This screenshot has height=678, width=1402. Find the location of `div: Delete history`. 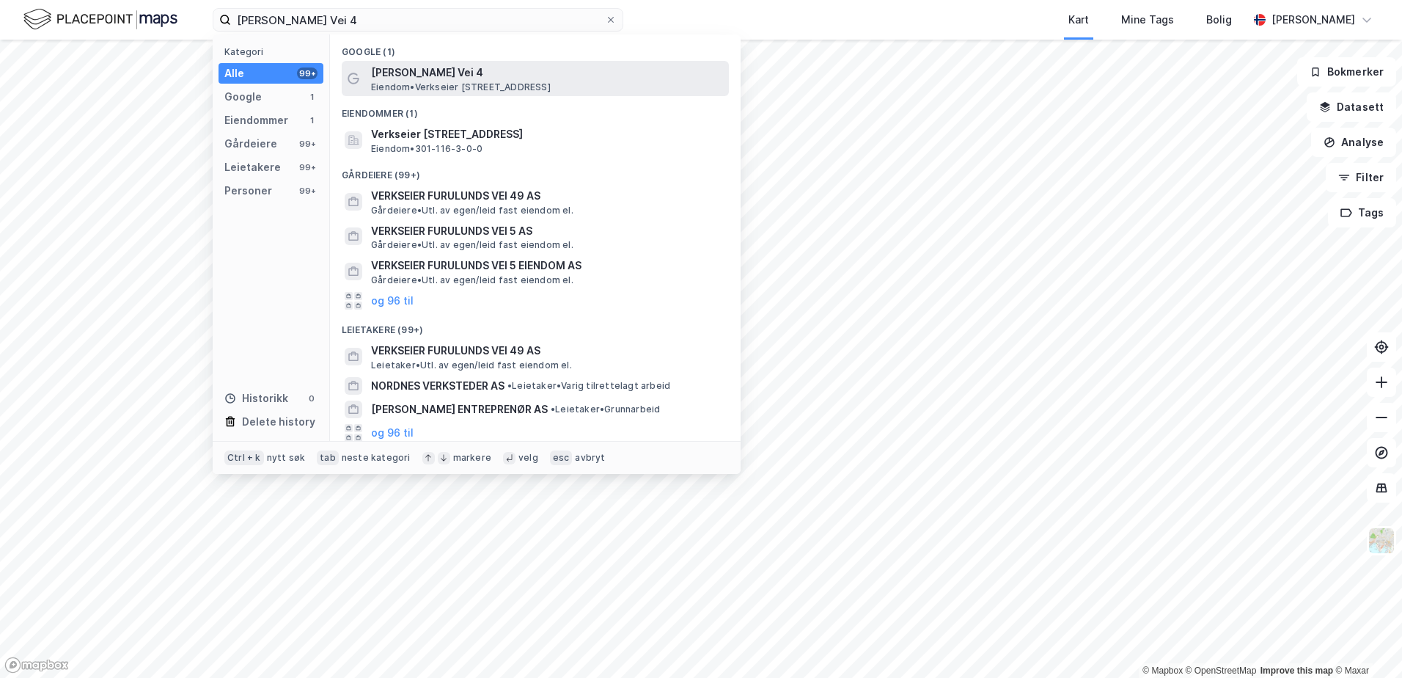

div: Delete history is located at coordinates (279, 422).